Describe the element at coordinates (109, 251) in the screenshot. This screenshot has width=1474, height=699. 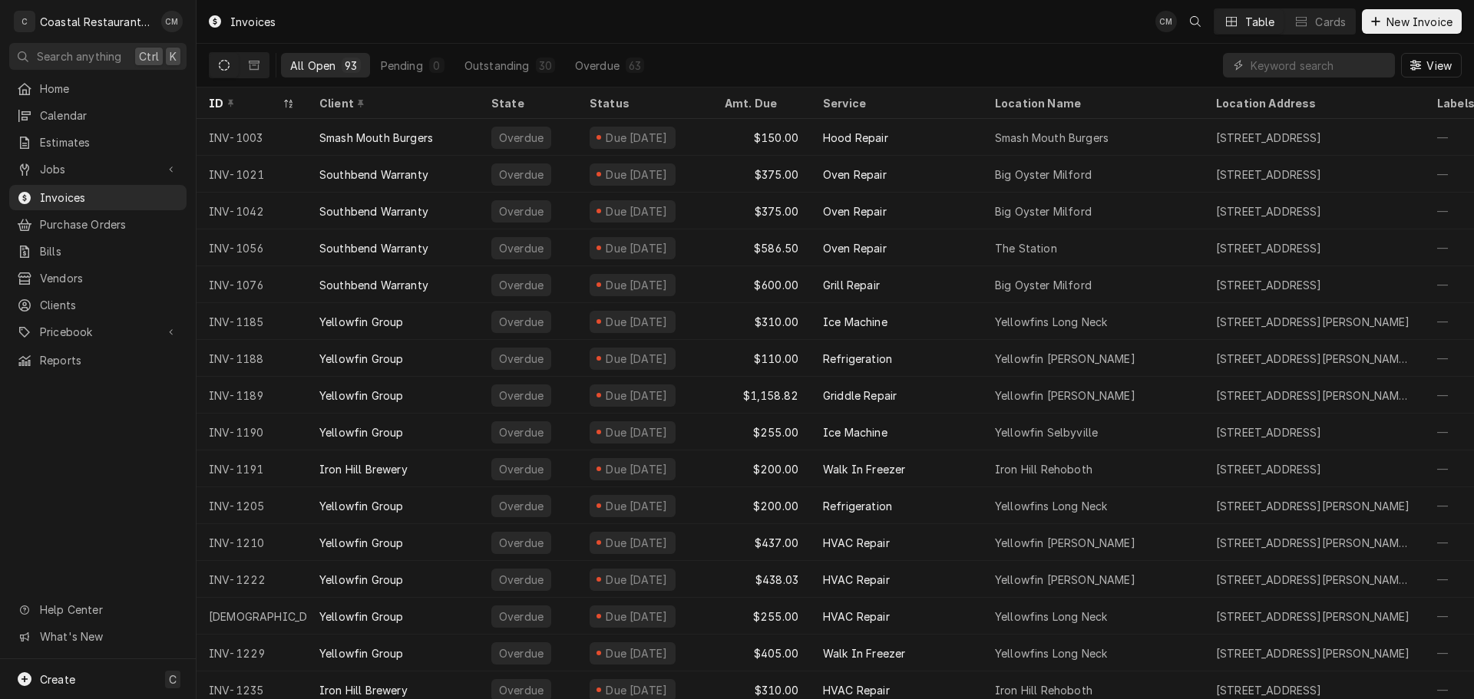
I see `span: Bills` at that location.